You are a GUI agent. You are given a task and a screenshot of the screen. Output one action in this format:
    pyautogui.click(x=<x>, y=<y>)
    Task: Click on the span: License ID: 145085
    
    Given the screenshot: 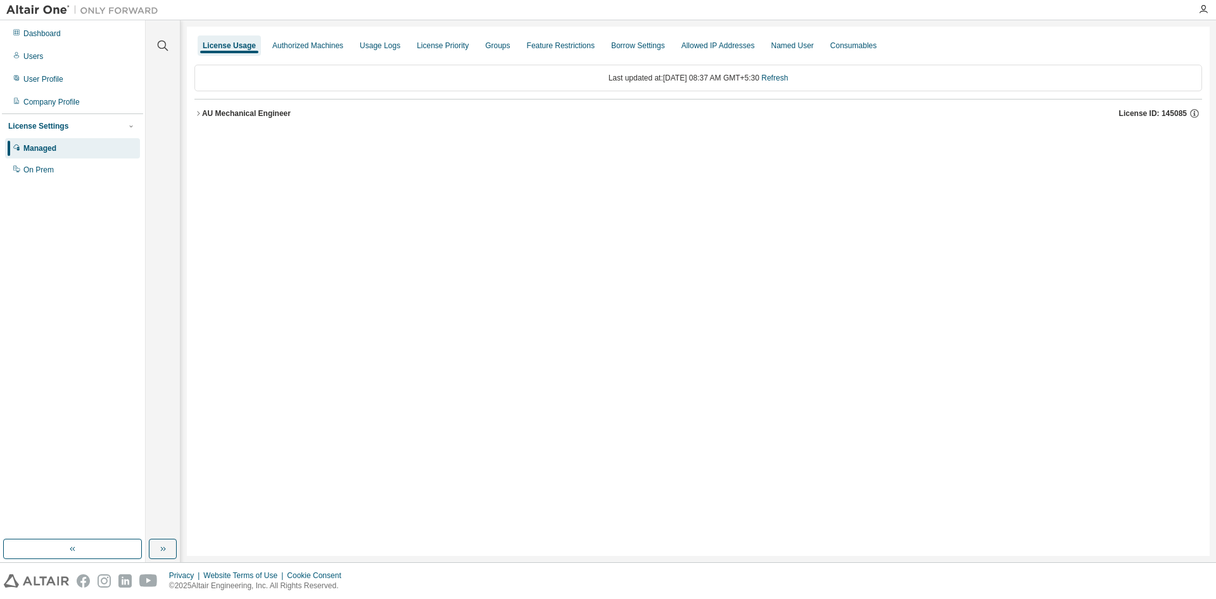 What is the action you would take?
    pyautogui.click(x=1153, y=113)
    